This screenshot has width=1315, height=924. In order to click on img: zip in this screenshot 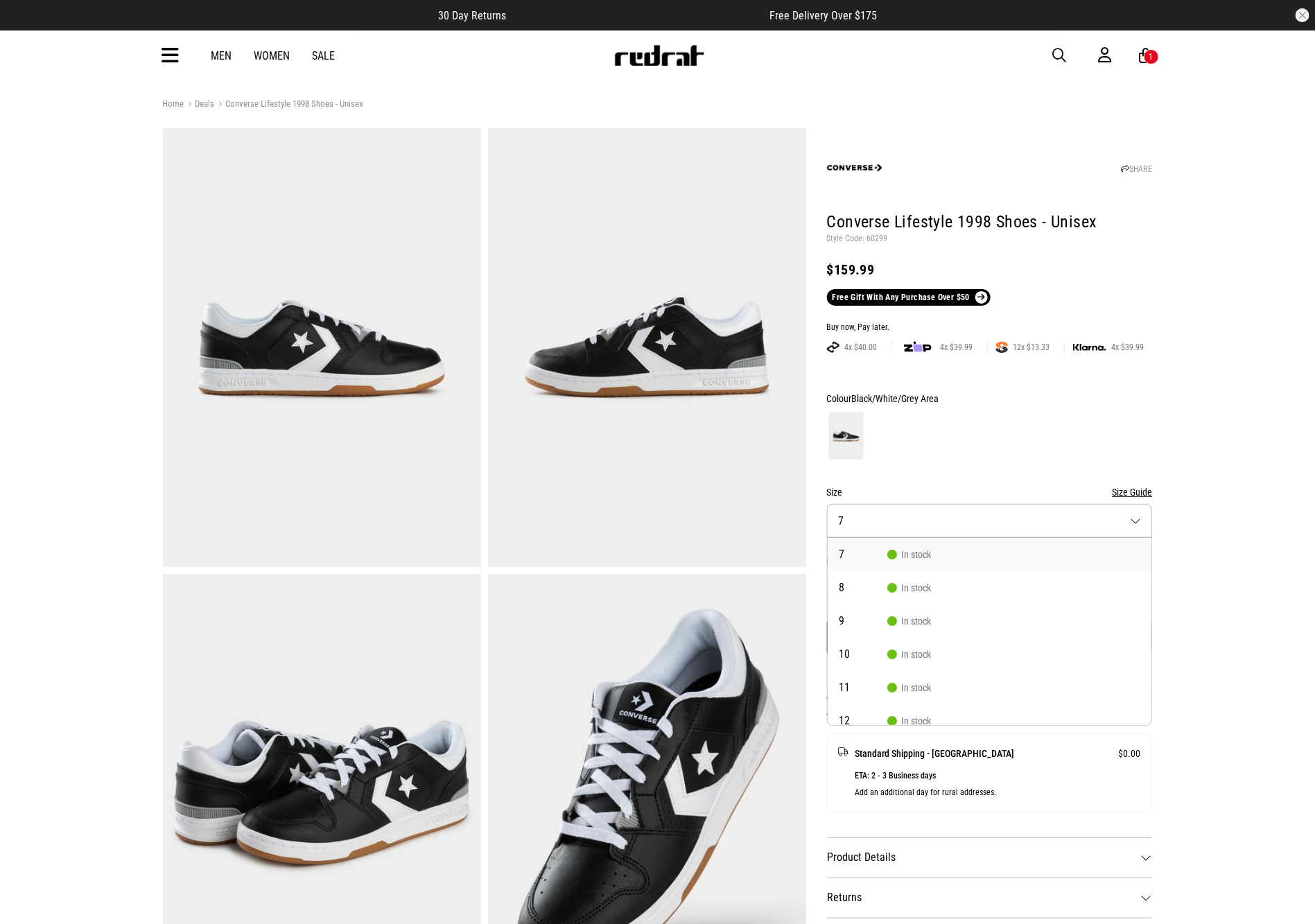, I will do `click(918, 347)`.